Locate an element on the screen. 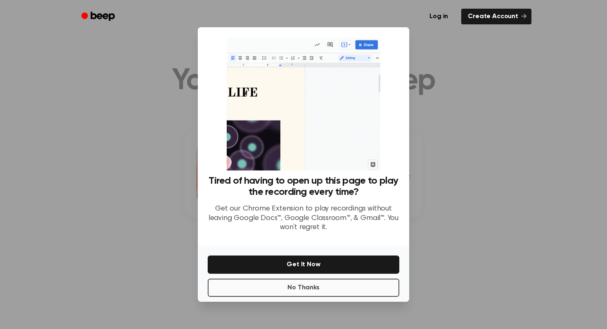 The width and height of the screenshot is (607, 329). p: Get our Chrome Extension to play recordings without leaving Google Docs™, Google Classroom™, & Gm... is located at coordinates (303, 218).